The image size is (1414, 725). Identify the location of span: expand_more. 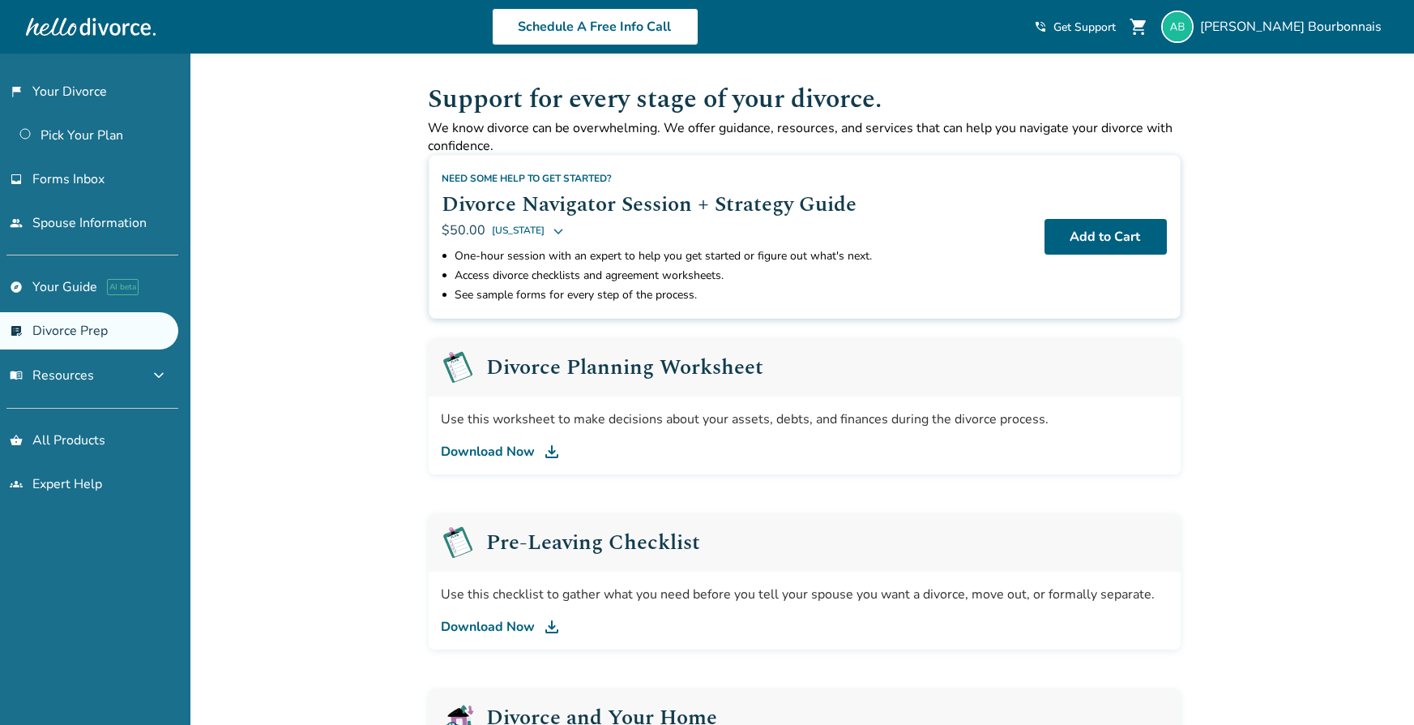
(159, 375).